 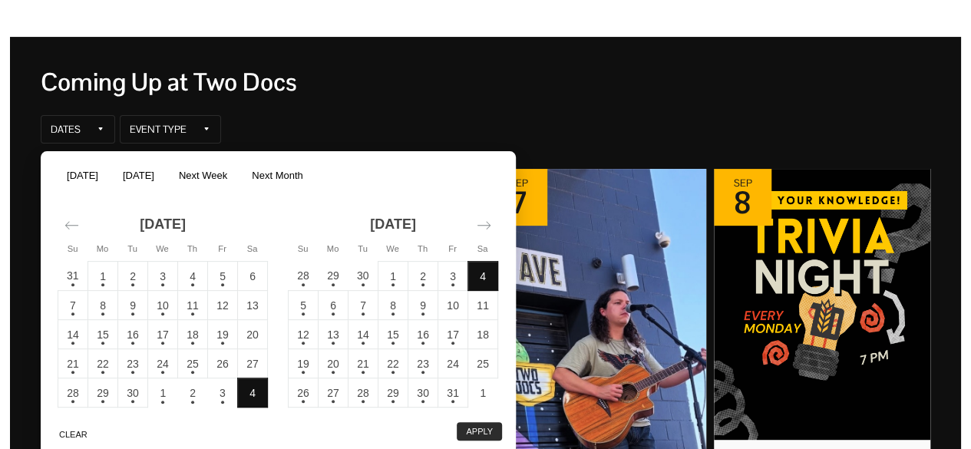 What do you see at coordinates (423, 335) in the screenshot?
I see `td: Choose Thursday, October 16, 2025 as your check-out date. It’s available.` at bounding box center [423, 335].